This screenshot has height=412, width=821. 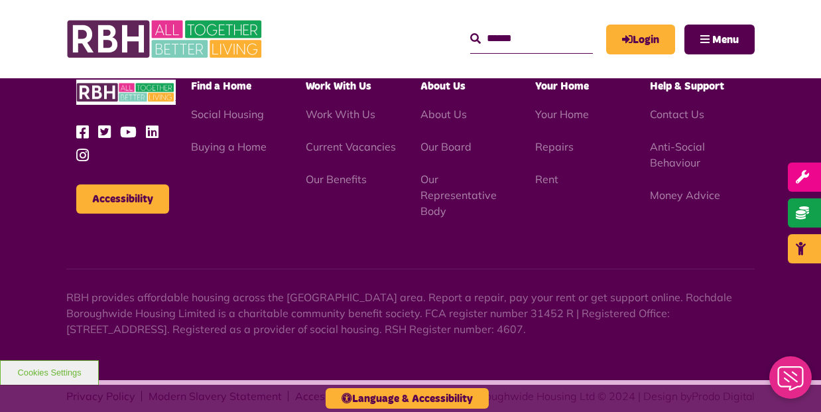 I want to click on span: Find a Home, so click(x=221, y=86).